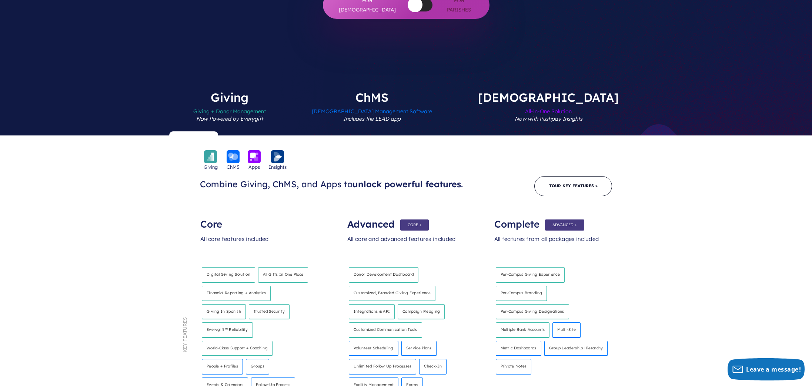 The image size is (812, 386). Describe the element at coordinates (548, 119) in the screenshot. I see `span: All-in-One Solution` at that location.